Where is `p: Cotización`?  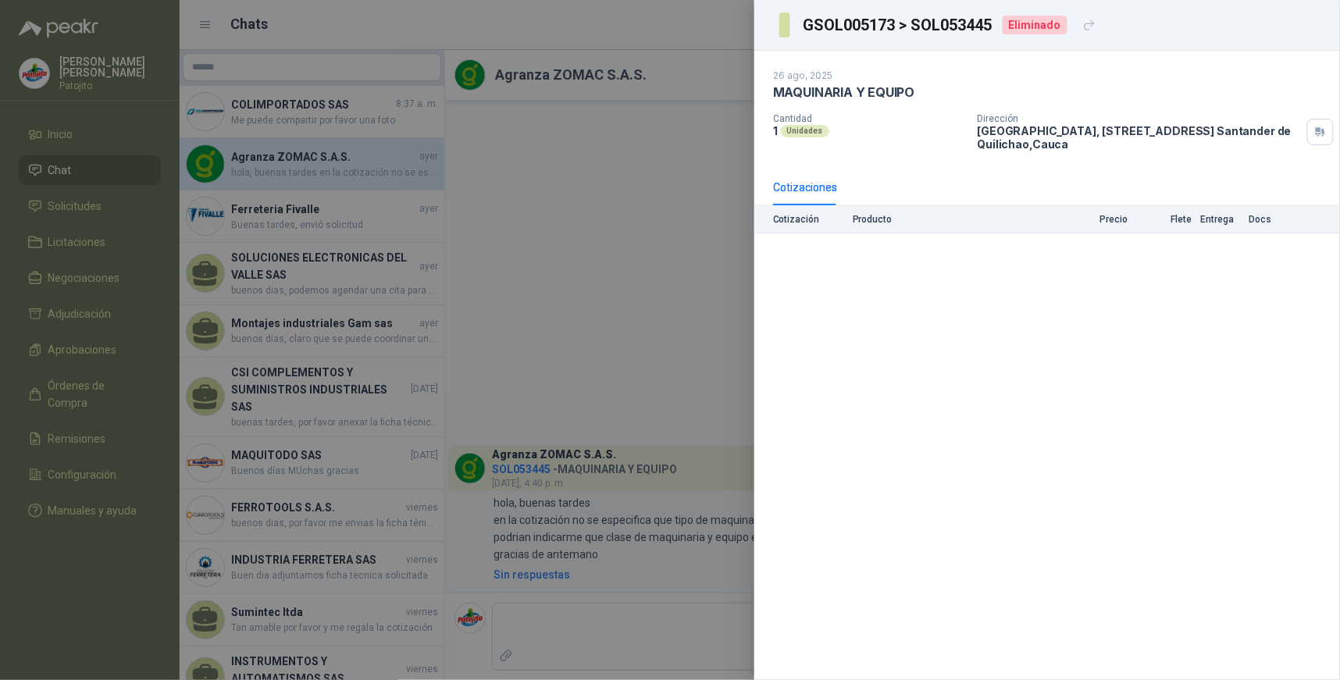
p: Cotización is located at coordinates (808, 219).